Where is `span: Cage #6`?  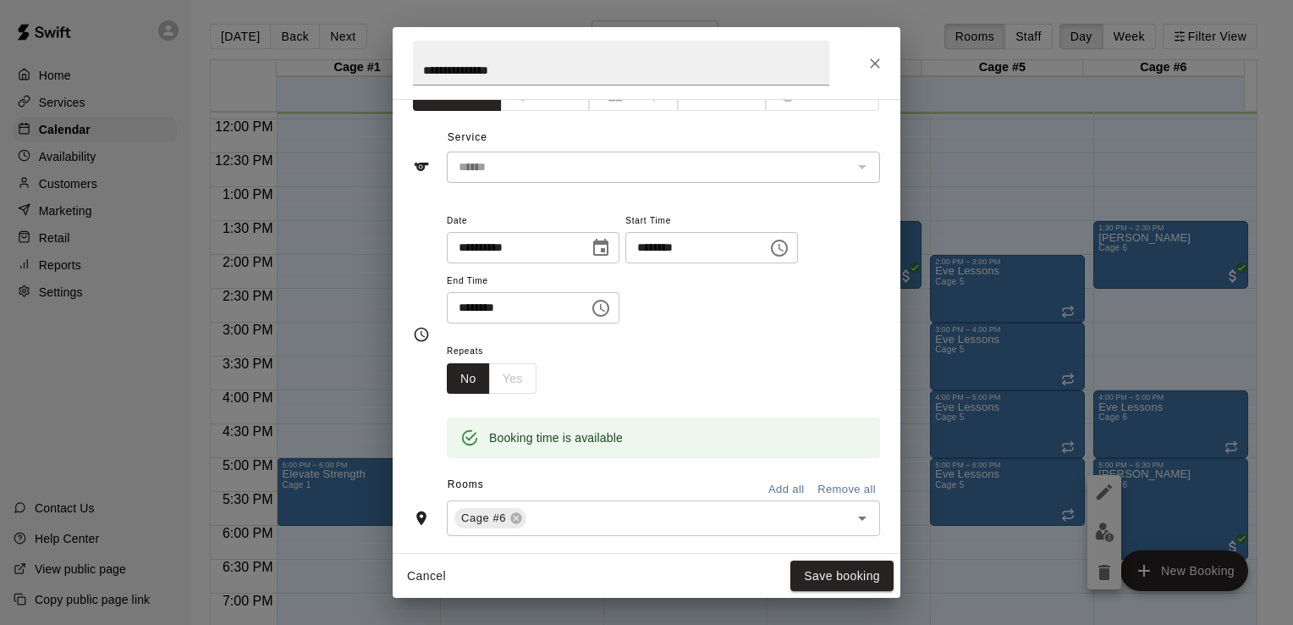
span: Cage #6 is located at coordinates (483, 518).